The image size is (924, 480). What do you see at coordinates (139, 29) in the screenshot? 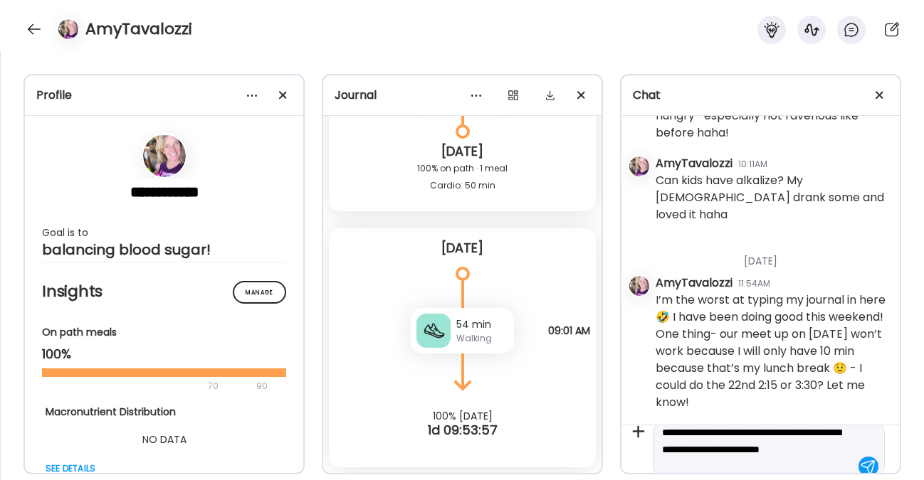
I see `h4: AmyTavalozzi` at bounding box center [139, 29].